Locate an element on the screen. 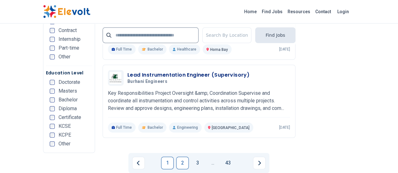 This screenshot has width=398, height=173. span: Part-time is located at coordinates (69, 48).